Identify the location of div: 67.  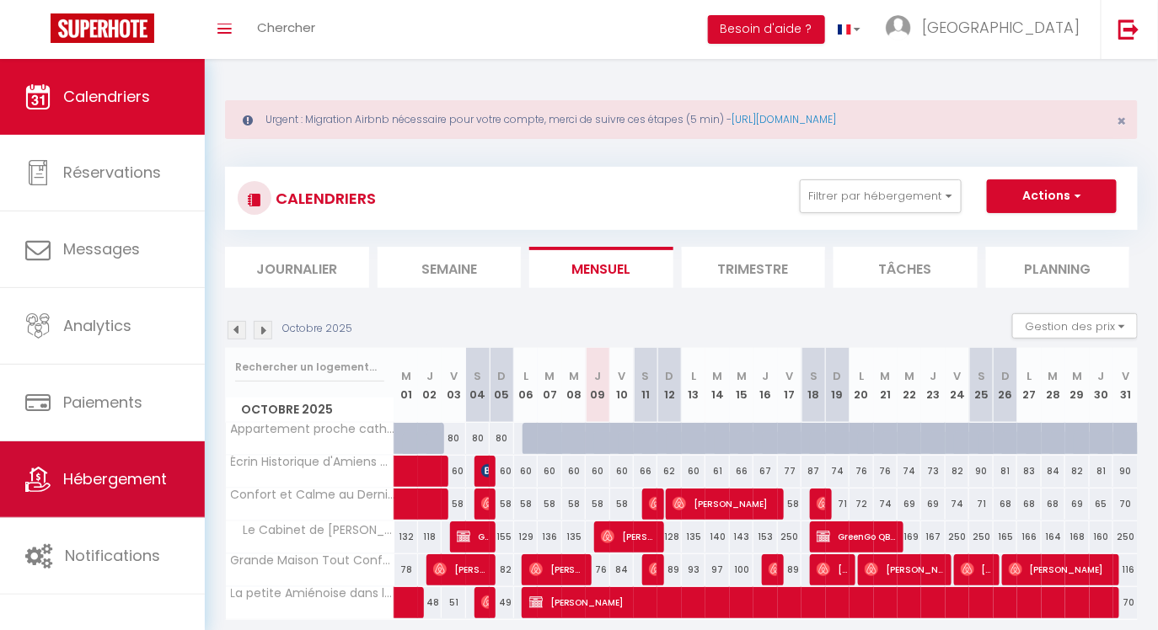
(765, 471).